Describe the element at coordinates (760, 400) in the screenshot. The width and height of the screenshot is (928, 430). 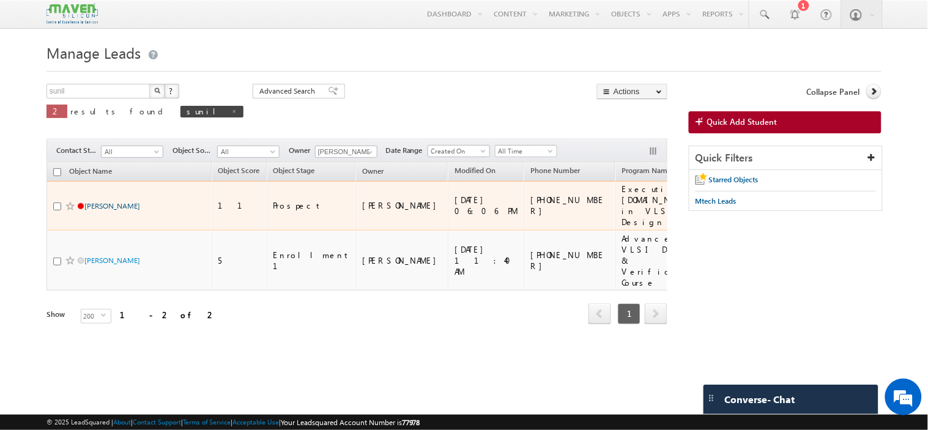
I see `span: Converse - Chat` at that location.